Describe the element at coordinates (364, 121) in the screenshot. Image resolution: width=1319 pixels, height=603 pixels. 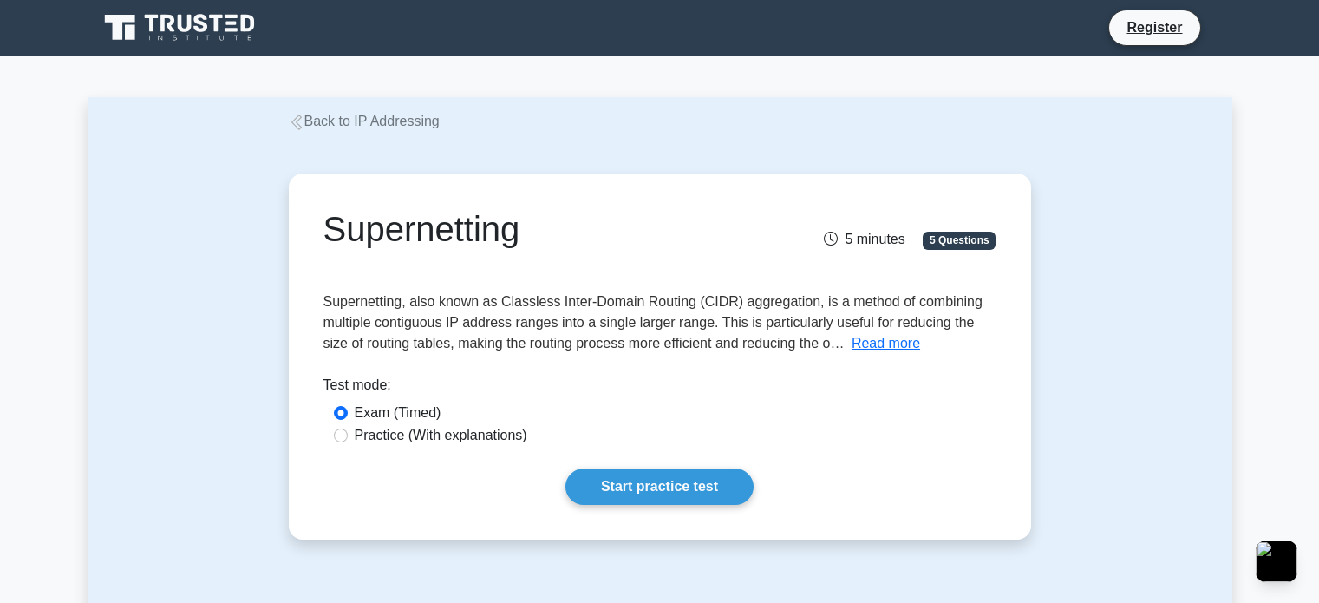
I see `a: Back to IP Addressing` at that location.